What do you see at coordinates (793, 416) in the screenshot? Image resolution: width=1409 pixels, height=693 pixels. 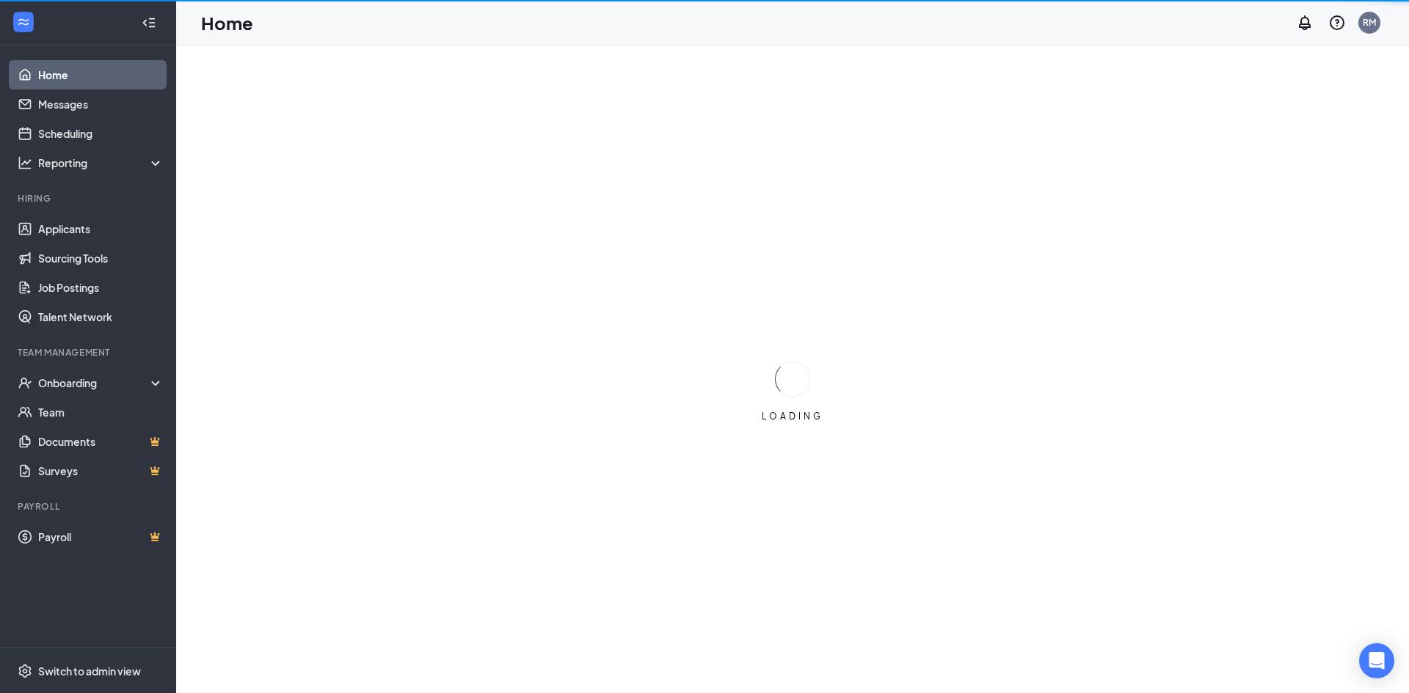 I see `div: LOADING` at bounding box center [793, 416].